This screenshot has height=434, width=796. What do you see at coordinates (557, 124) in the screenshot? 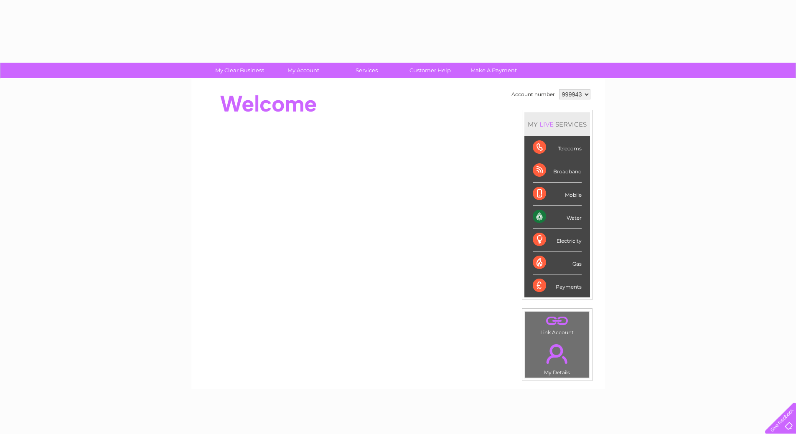
I see `div: MY SERVICES` at bounding box center [557, 124].